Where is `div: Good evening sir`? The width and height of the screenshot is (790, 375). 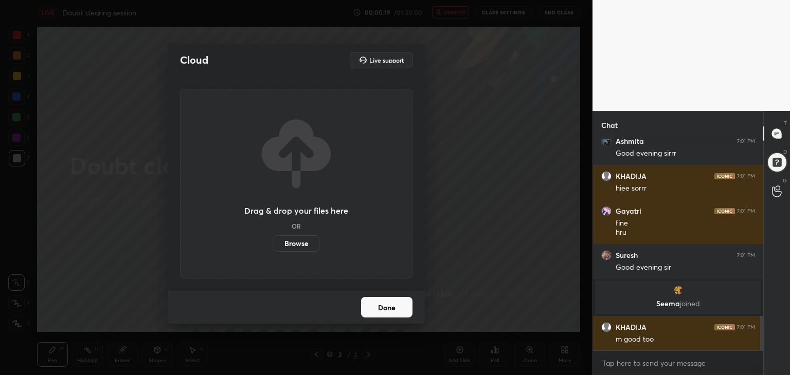 div: Good evening sir is located at coordinates (685, 268).